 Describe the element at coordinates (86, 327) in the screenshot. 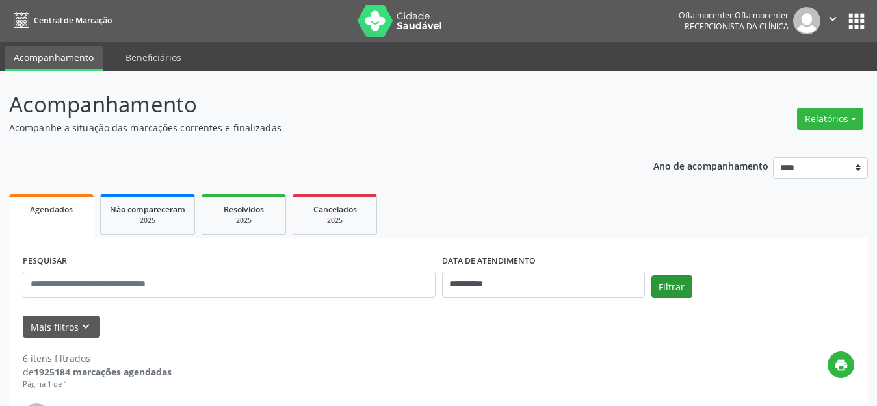

I see `i: keyboard_arrow_down` at that location.